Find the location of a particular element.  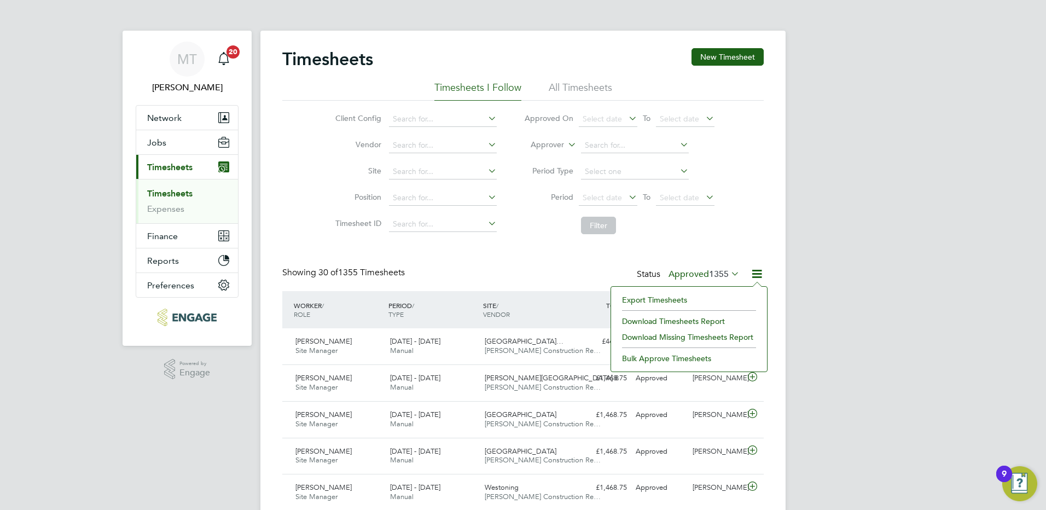

span: ROLE is located at coordinates (302, 314).